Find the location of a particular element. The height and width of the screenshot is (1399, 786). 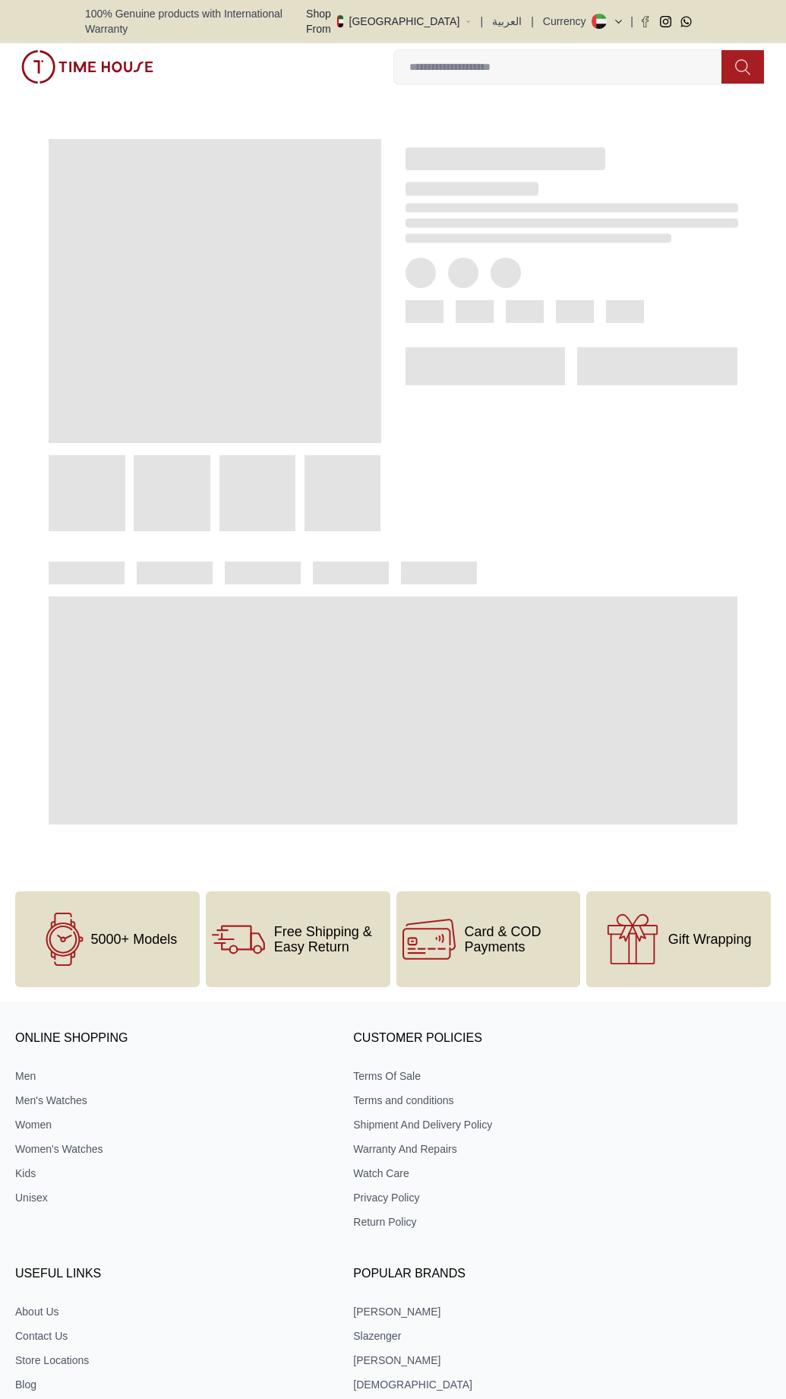

div: Currency is located at coordinates (568, 21).